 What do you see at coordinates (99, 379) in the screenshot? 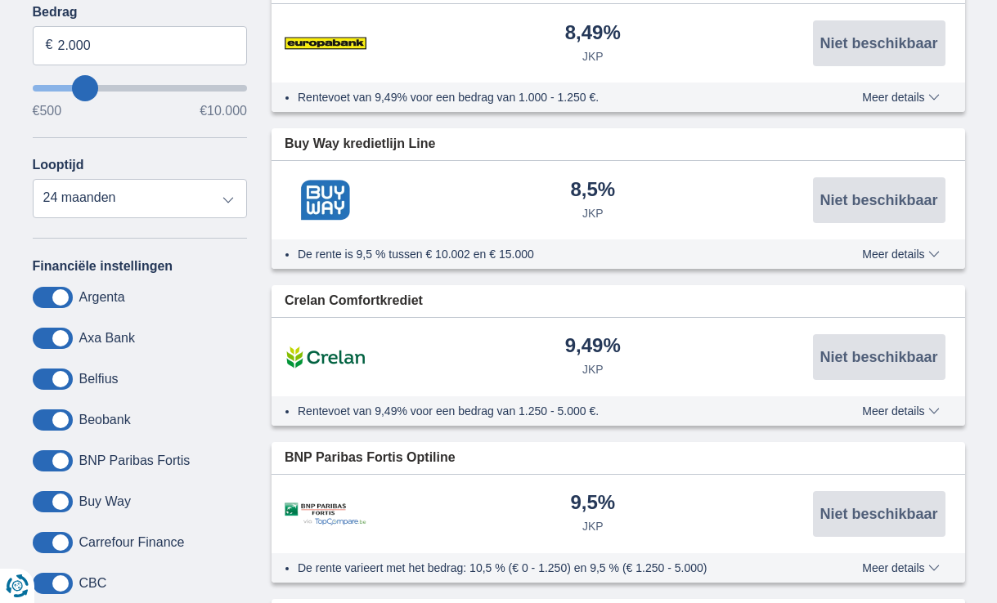
I see `label: Belfius` at bounding box center [99, 379].